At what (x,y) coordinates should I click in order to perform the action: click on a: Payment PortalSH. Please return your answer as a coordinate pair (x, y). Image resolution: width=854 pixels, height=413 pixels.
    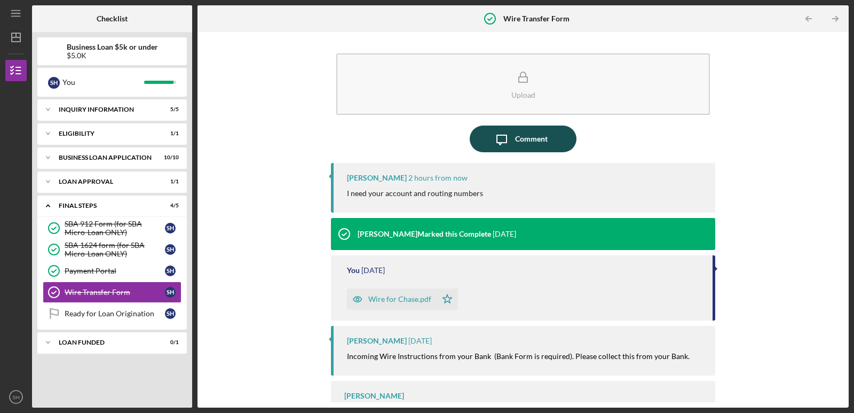
    Looking at the image, I should click on (112, 271).